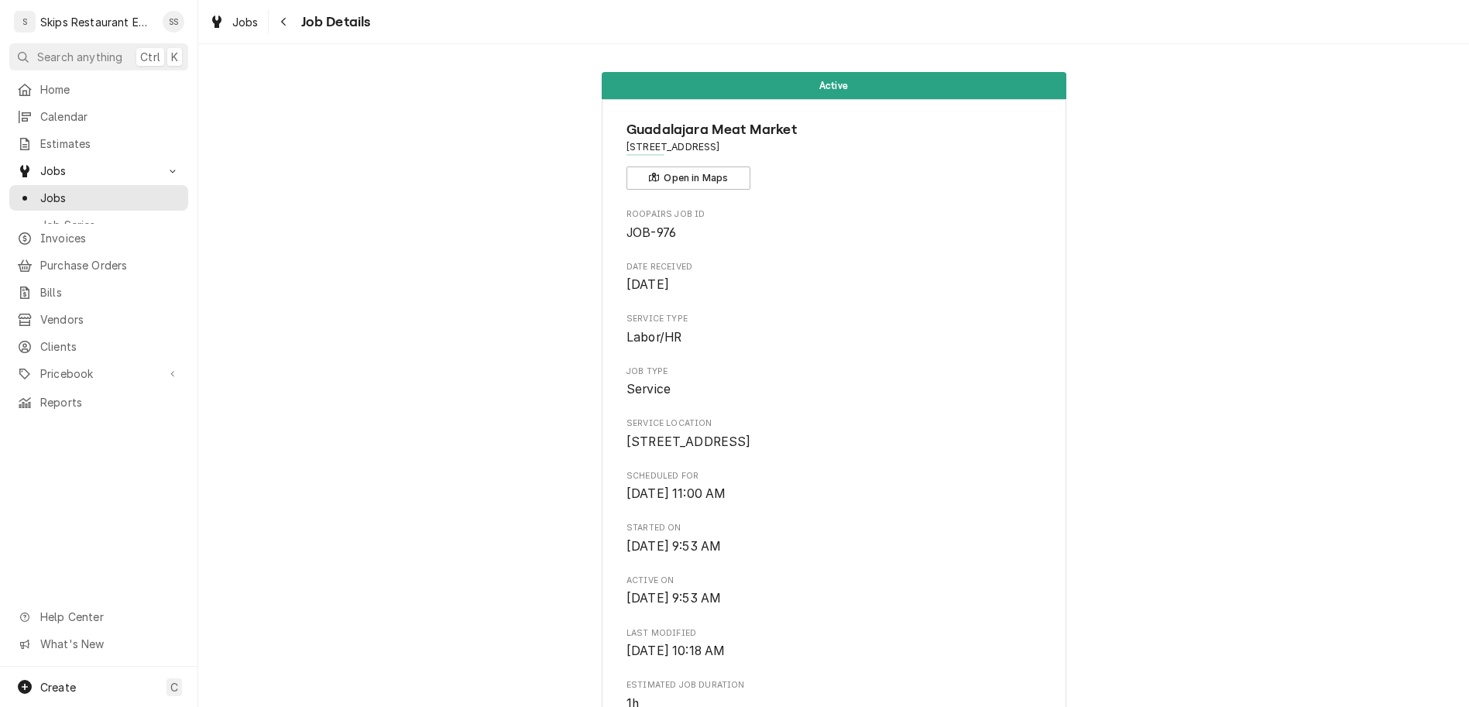 The width and height of the screenshot is (1469, 707). What do you see at coordinates (833, 382) in the screenshot?
I see `div: Job Type` at bounding box center [833, 382].